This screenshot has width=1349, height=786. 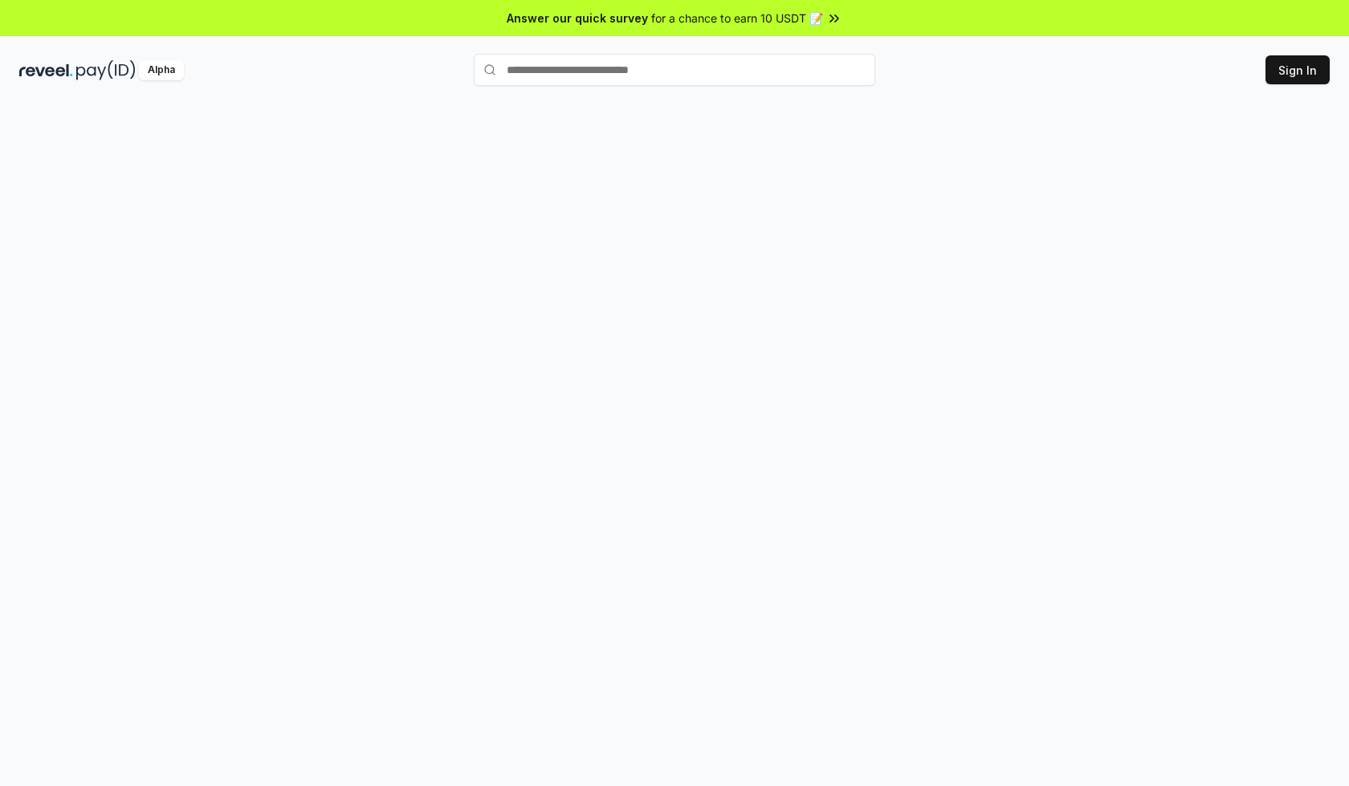 What do you see at coordinates (1297, 70) in the screenshot?
I see `button: Sign In` at bounding box center [1297, 70].